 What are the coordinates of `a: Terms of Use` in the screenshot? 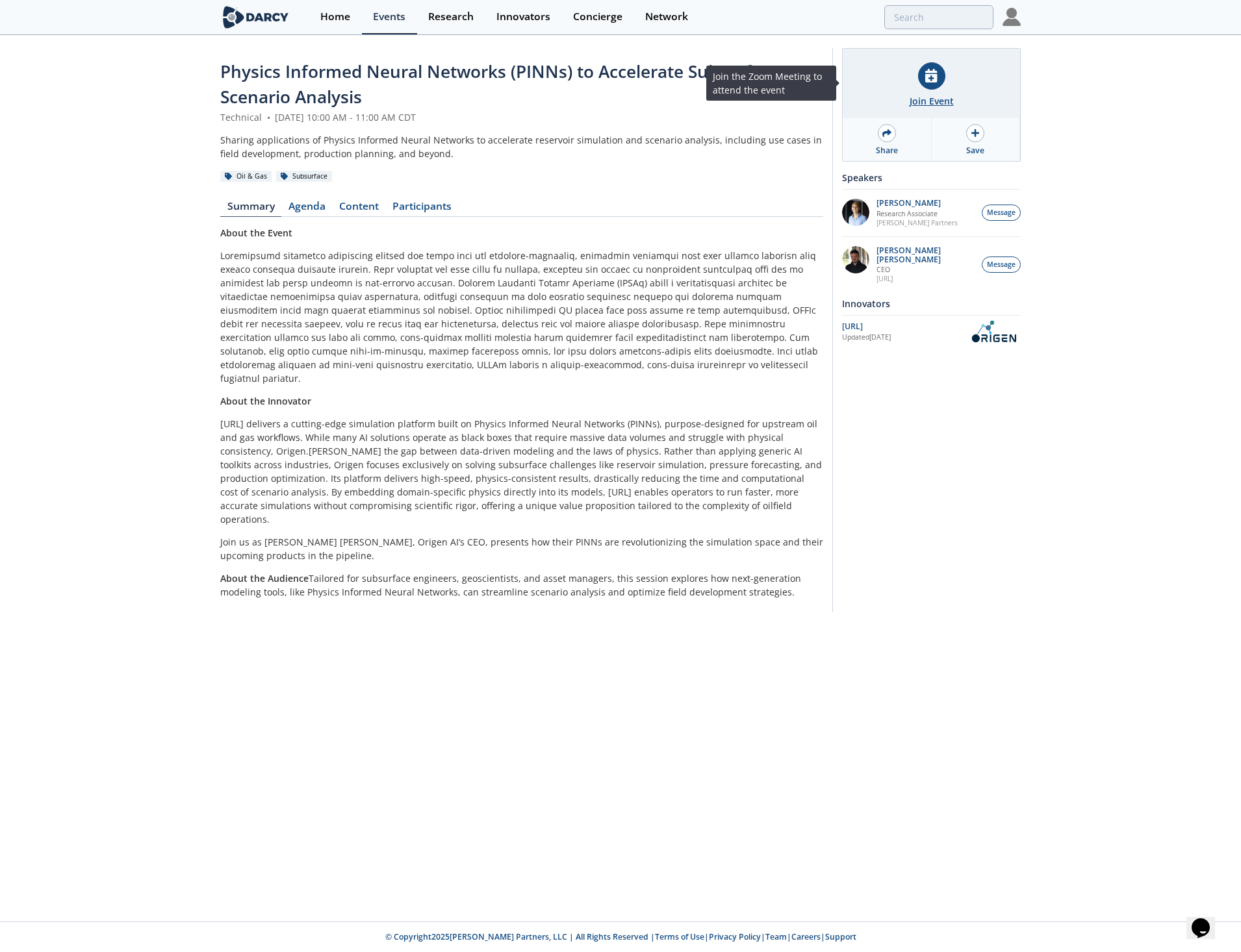 It's located at (680, 937).